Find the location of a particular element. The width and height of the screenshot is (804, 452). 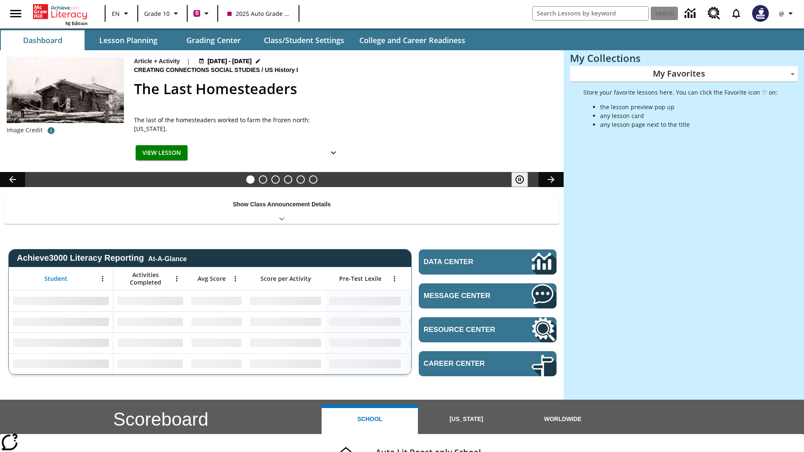

button: Worldwide is located at coordinates (563, 420).